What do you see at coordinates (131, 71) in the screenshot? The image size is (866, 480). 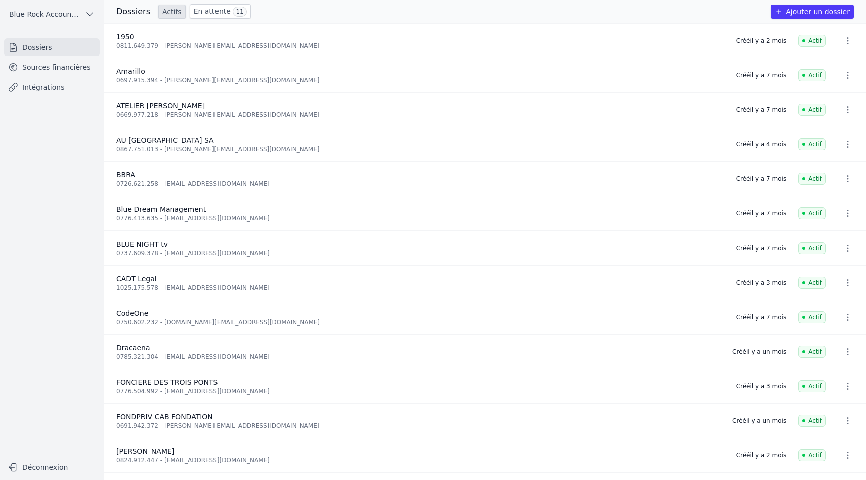 I see `span: Amarillo` at bounding box center [131, 71].